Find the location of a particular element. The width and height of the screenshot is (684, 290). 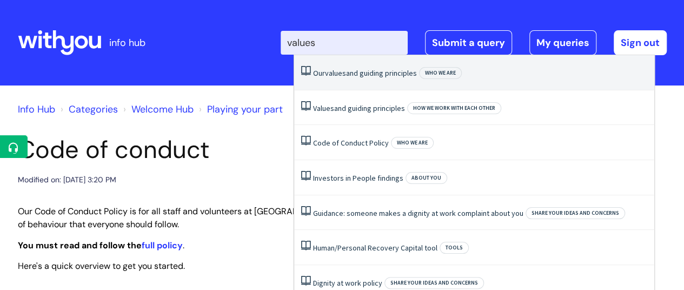

a: Human/Personal Recovery Capital tool is located at coordinates (375, 248).